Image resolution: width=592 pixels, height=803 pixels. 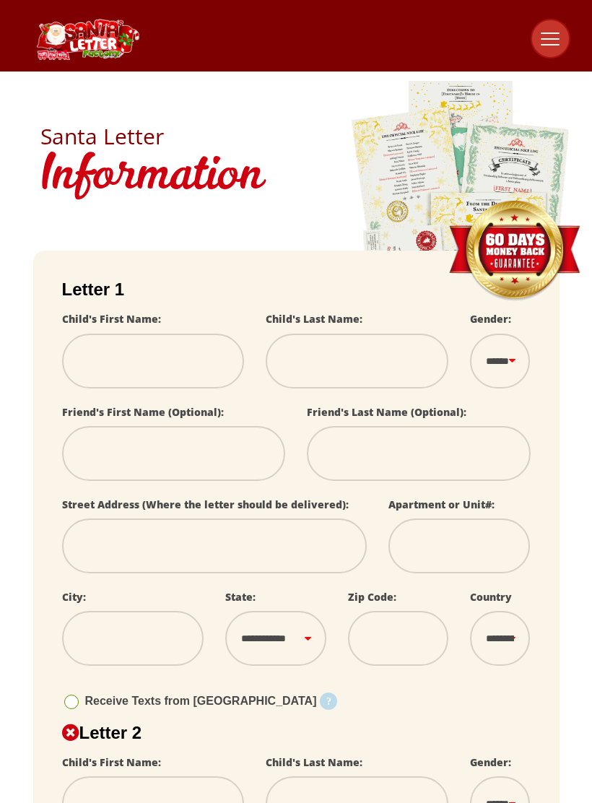 I want to click on img: Money Back Guarantee, so click(x=514, y=251).